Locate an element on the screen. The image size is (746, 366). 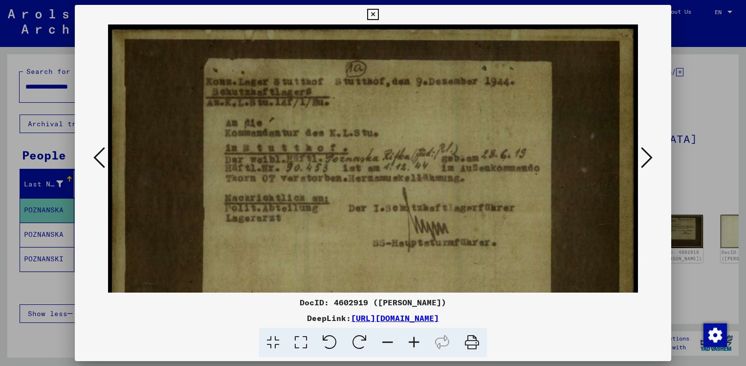
img: Zustimmung ändern is located at coordinates (715, 335).